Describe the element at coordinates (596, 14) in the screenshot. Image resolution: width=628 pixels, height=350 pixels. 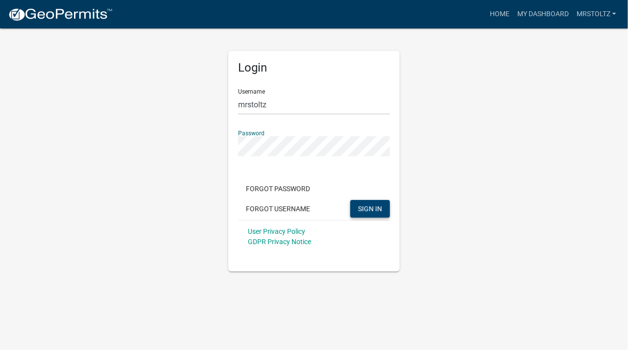
I see `a: mrstoltz` at that location.